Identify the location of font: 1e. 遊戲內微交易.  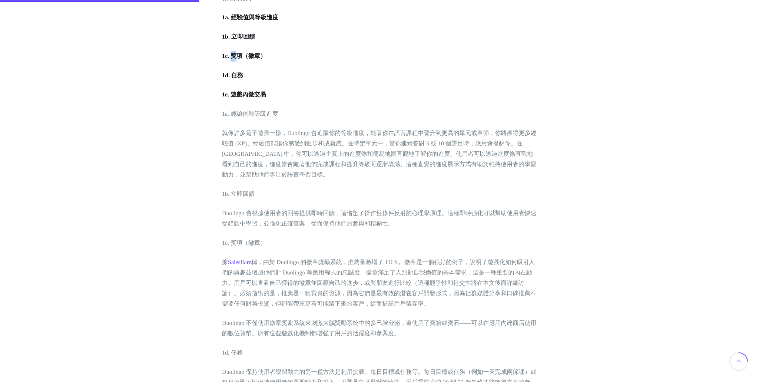
(244, 94).